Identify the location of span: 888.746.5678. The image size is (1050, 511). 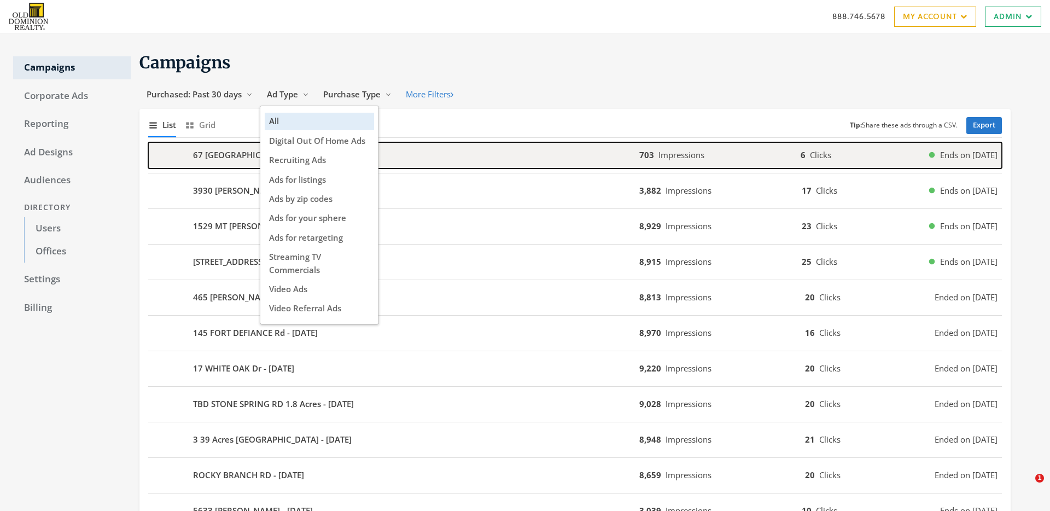
(858, 16).